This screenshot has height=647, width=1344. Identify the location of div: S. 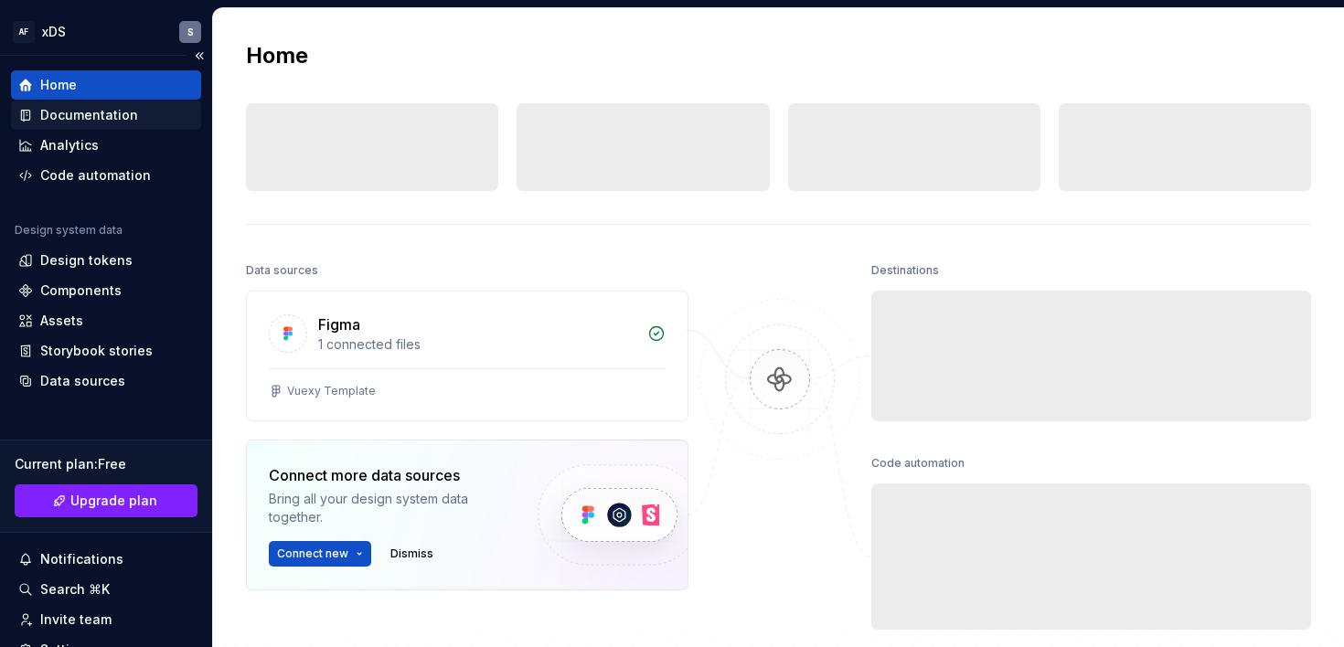
(190, 32).